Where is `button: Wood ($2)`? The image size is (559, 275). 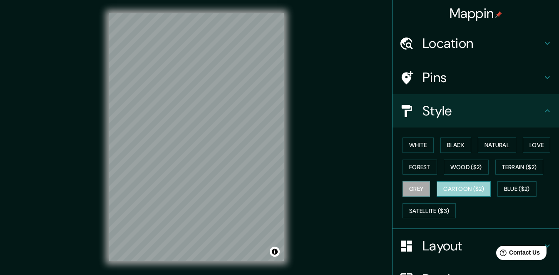
button: Wood ($2) is located at coordinates (466, 167).